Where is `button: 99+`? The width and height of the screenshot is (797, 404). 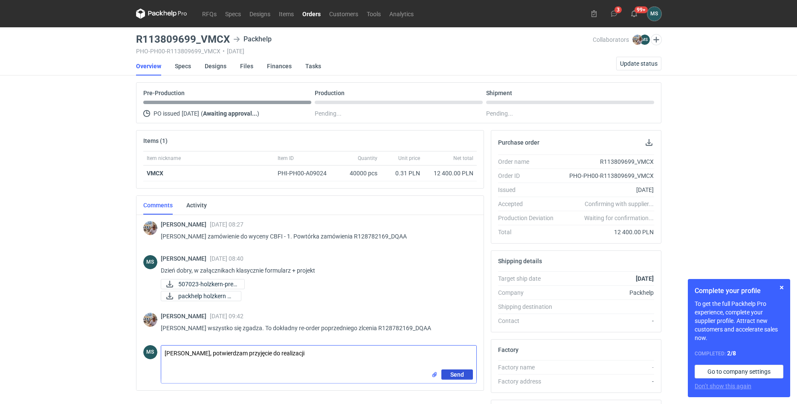 button: 99+ is located at coordinates (634, 14).